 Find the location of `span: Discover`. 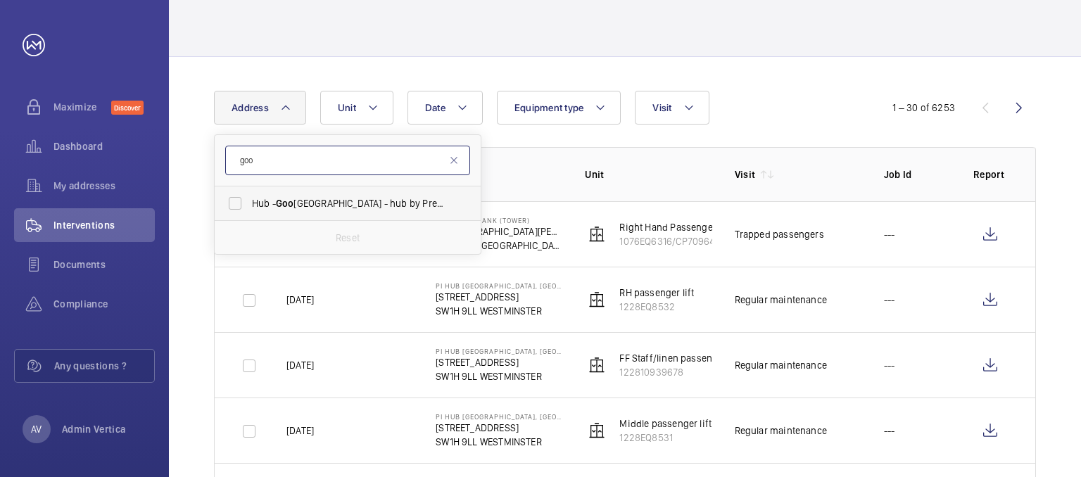

span: Discover is located at coordinates (127, 108).